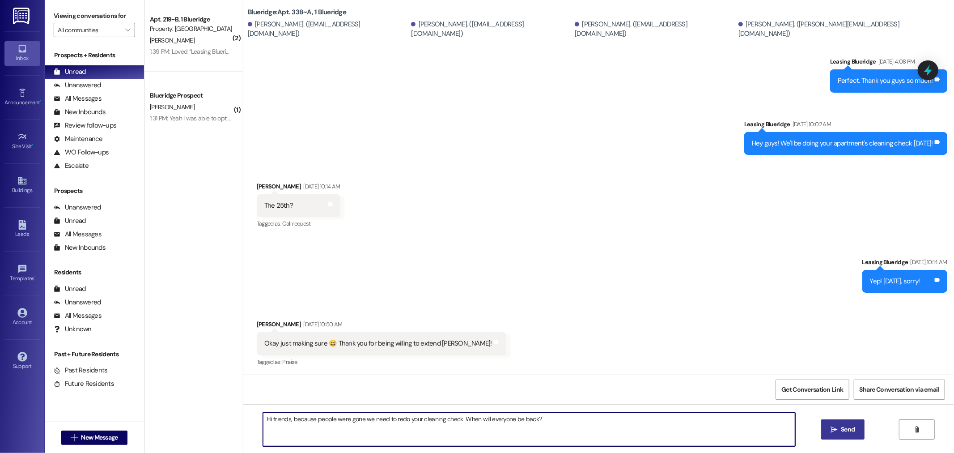 The image size is (954, 453). Describe the element at coordinates (900, 389) in the screenshot. I see `button: Share Conversation via email` at that location.